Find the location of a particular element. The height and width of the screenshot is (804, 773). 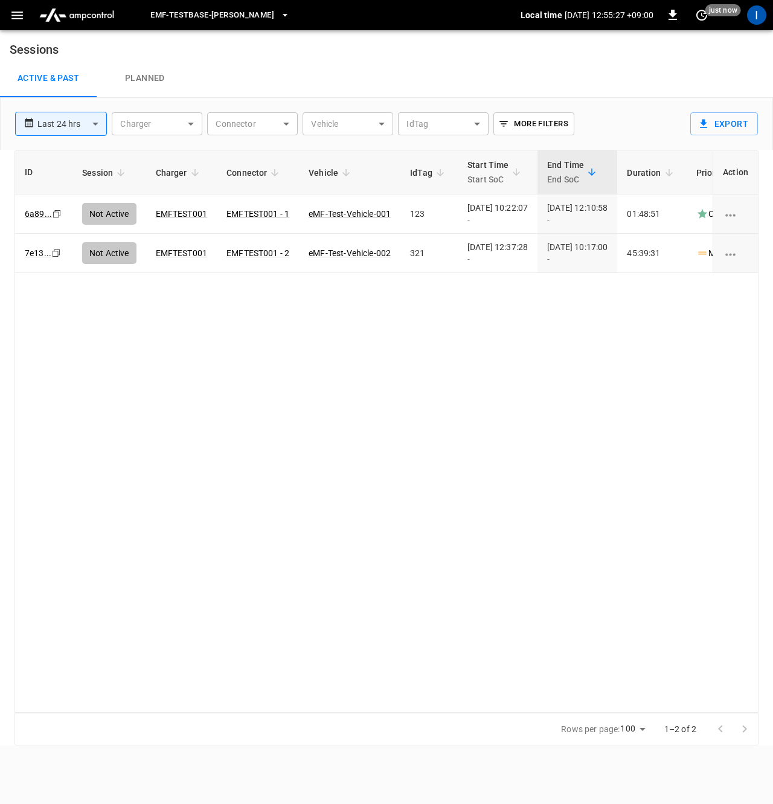

td: 01:48:51 is located at coordinates (652, 214).